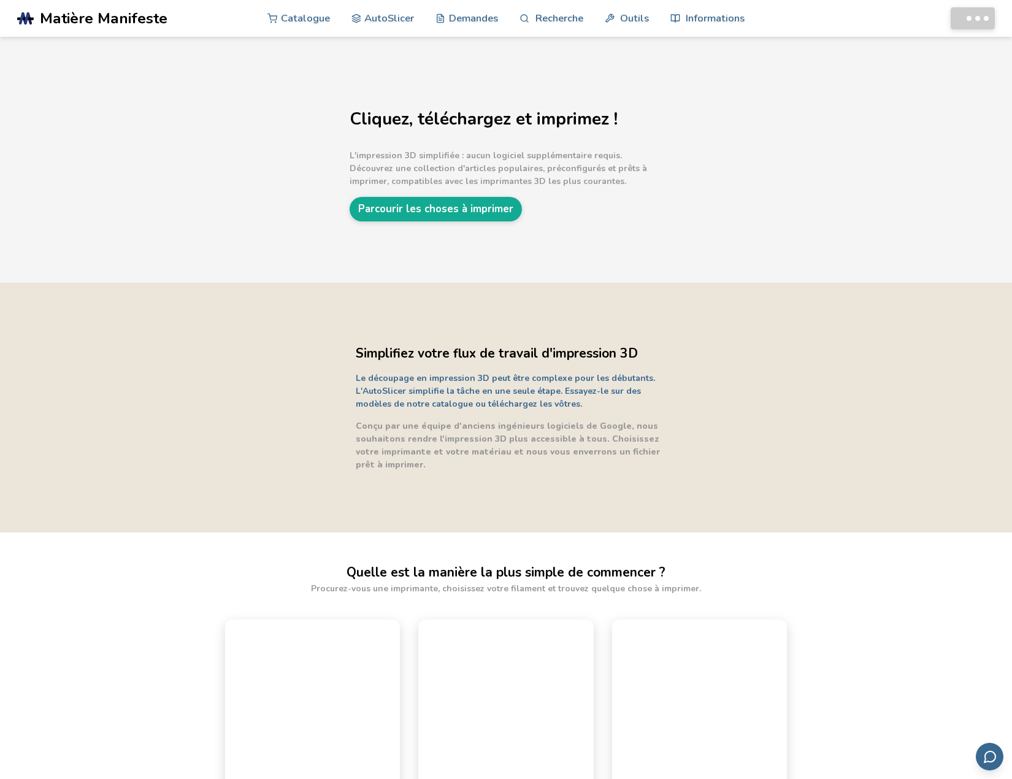 This screenshot has width=1012, height=779. What do you see at coordinates (715, 18) in the screenshot?
I see `font: Informations` at bounding box center [715, 18].